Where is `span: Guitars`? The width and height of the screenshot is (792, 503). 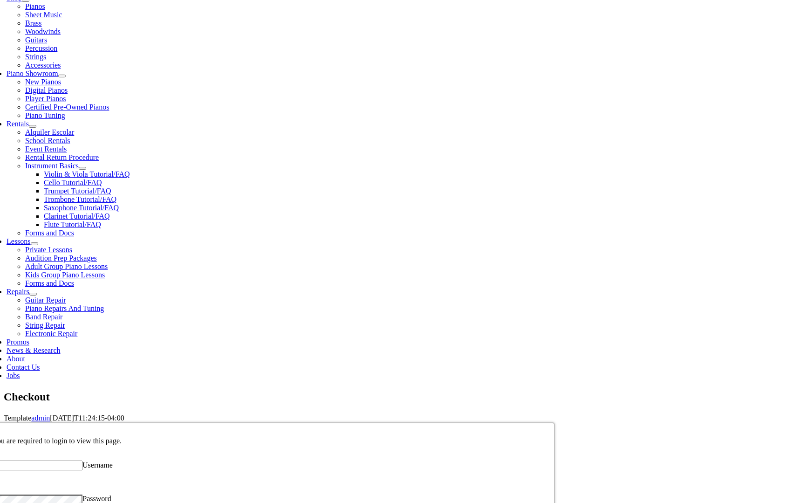 span: Guitars is located at coordinates (36, 40).